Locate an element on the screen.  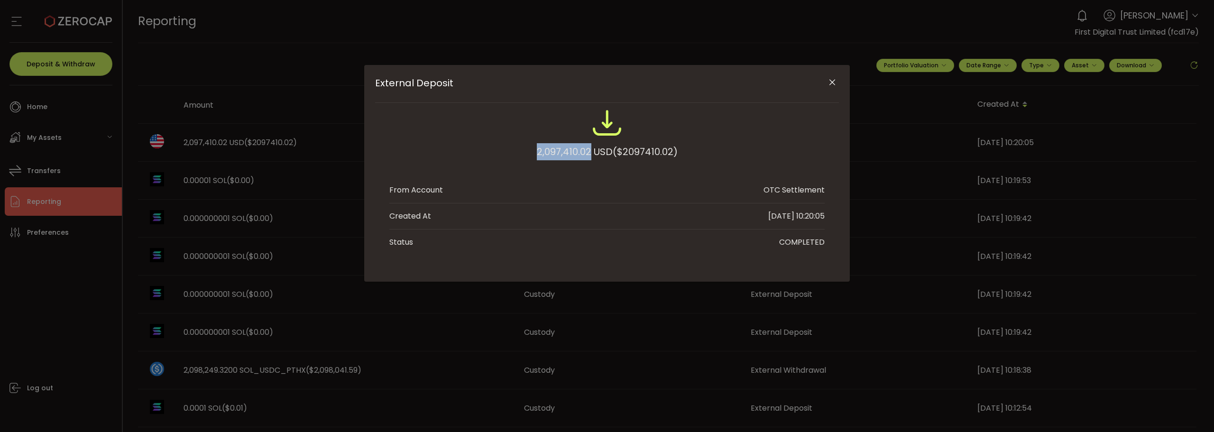
span: ($2097410.02) is located at coordinates (645, 152).